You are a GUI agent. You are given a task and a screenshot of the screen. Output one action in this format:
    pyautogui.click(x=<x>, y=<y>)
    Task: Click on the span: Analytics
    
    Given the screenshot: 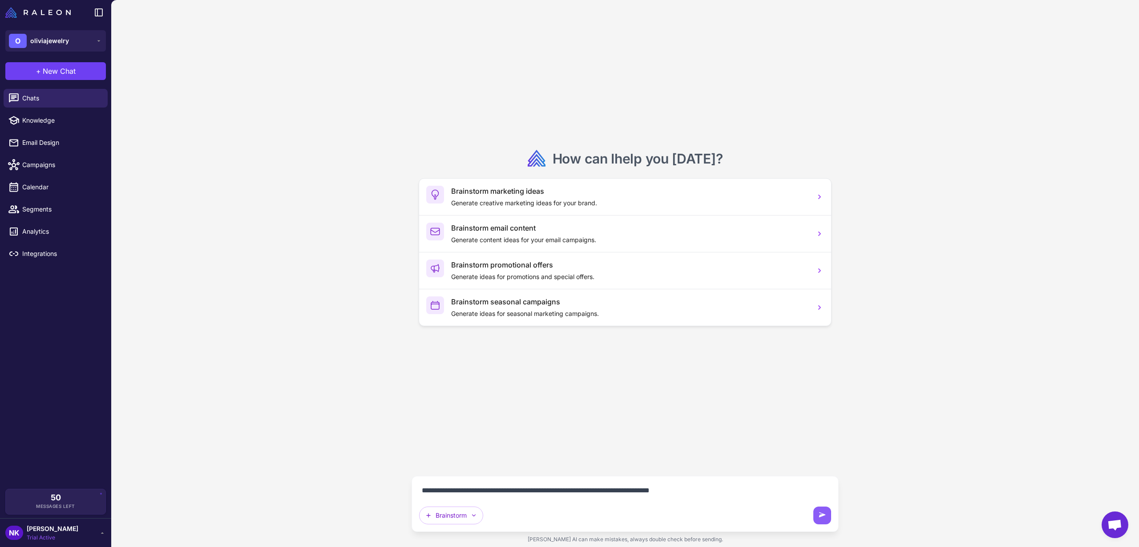 What is the action you would take?
    pyautogui.click(x=61, y=232)
    